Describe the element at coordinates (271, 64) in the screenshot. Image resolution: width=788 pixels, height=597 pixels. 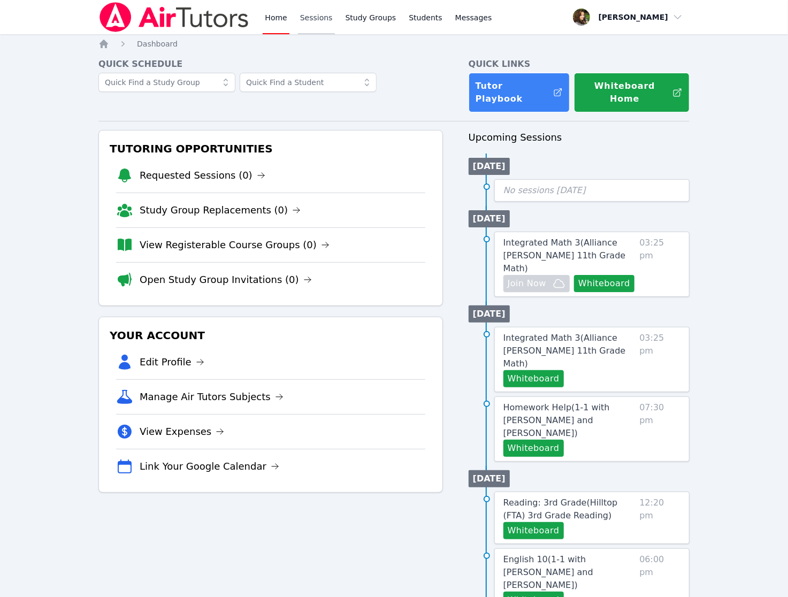
I see `h4: Quick Schedule` at that location.